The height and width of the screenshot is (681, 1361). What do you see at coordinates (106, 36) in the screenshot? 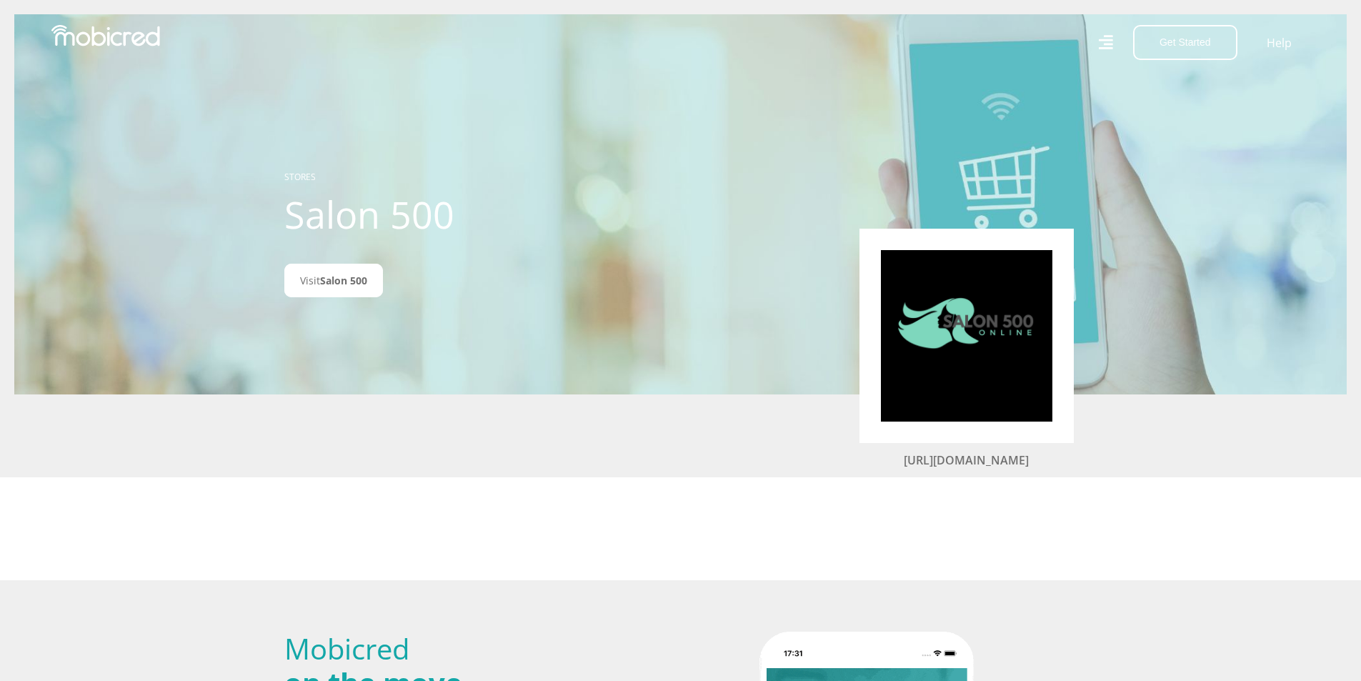
I see `img: Mobicred` at bounding box center [106, 36].